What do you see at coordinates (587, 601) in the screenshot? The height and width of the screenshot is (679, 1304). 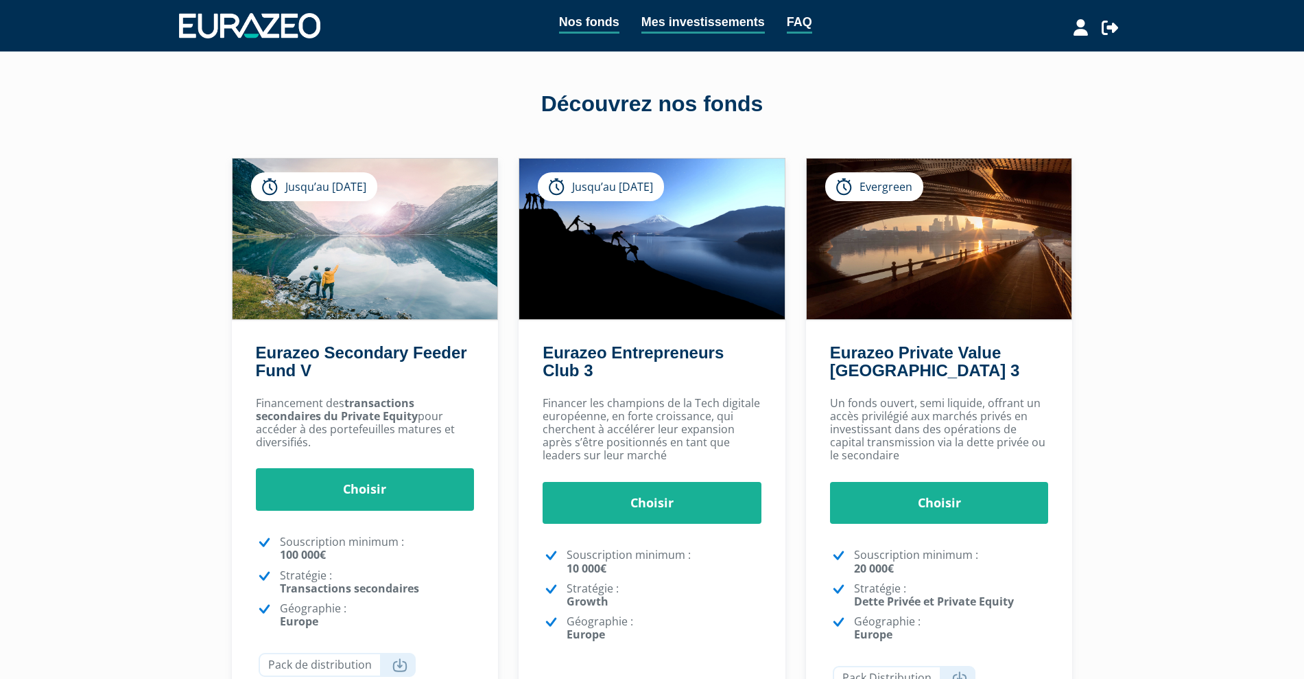 I see `strong: Growth` at bounding box center [587, 601].